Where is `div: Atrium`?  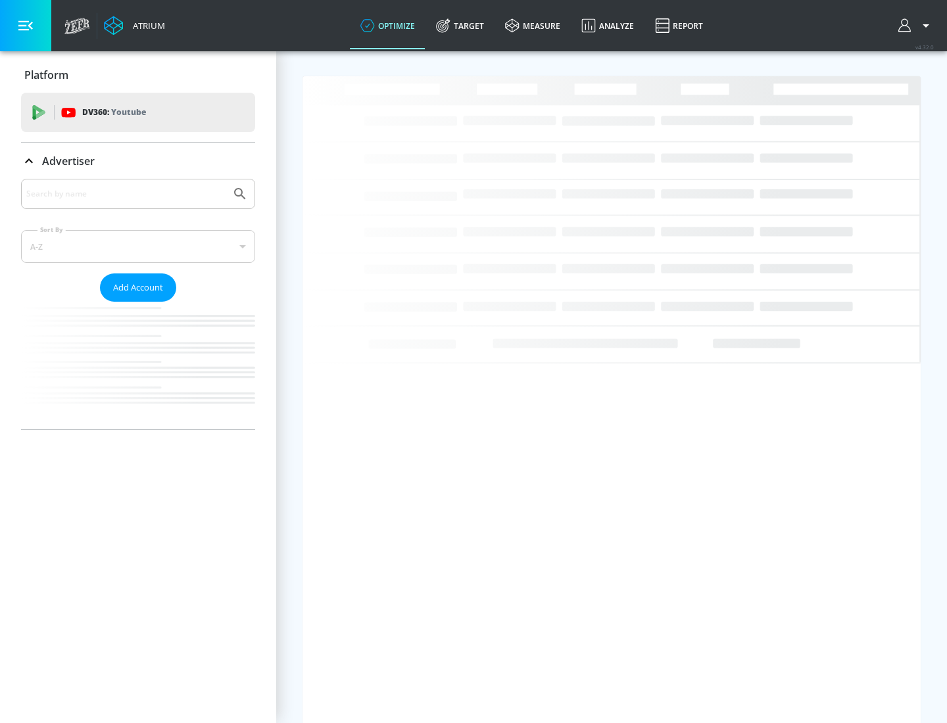 div: Atrium is located at coordinates (146, 26).